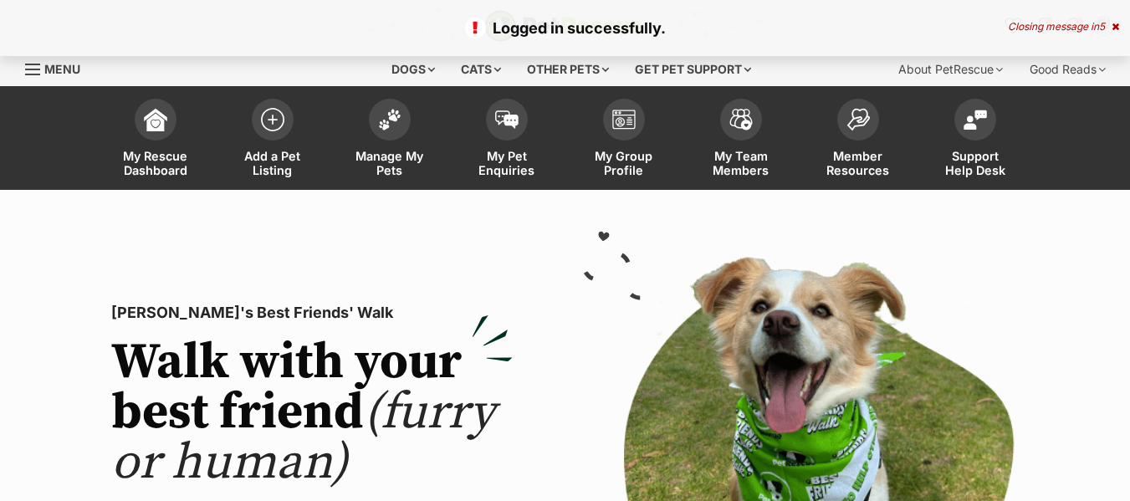  I want to click on img: add-pet-listing-icon-0afa8454b4691262ce3f59096e99ab1cd57d4a30225e0717b998d2c9b9846f56.svg, so click(273, 120).